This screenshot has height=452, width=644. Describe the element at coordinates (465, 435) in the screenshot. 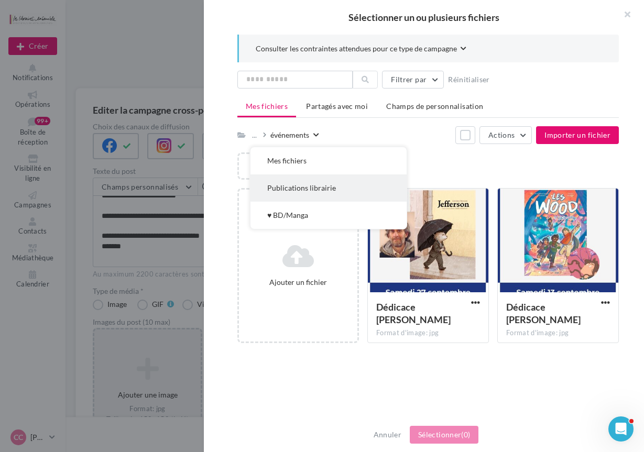

I see `span: (0)` at that location.